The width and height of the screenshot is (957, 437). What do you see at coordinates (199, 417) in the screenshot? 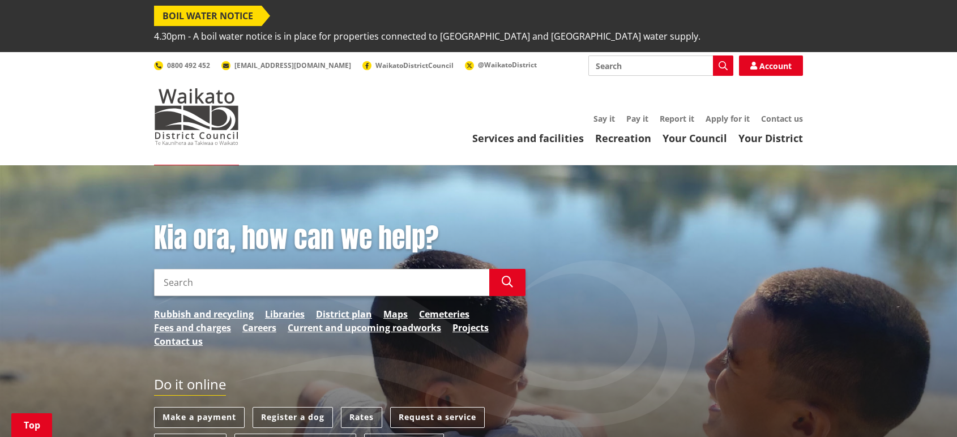
I see `a: Make a payment` at bounding box center [199, 417].